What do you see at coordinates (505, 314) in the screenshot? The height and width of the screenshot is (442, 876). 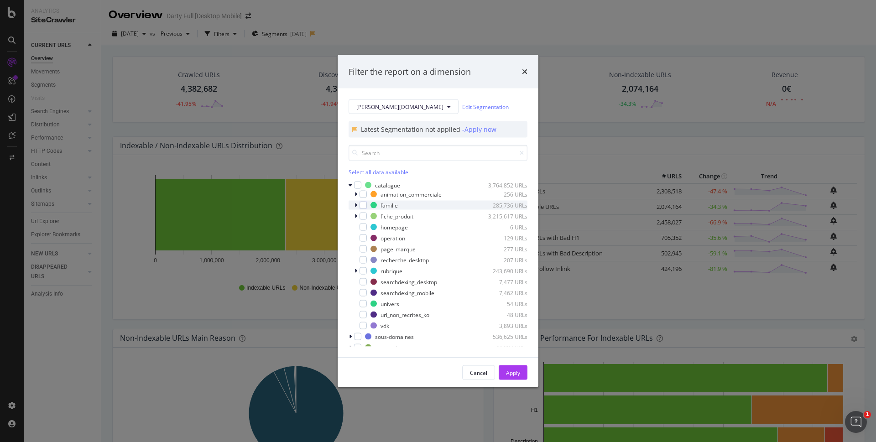 I see `div: 48 URLs` at bounding box center [505, 314].